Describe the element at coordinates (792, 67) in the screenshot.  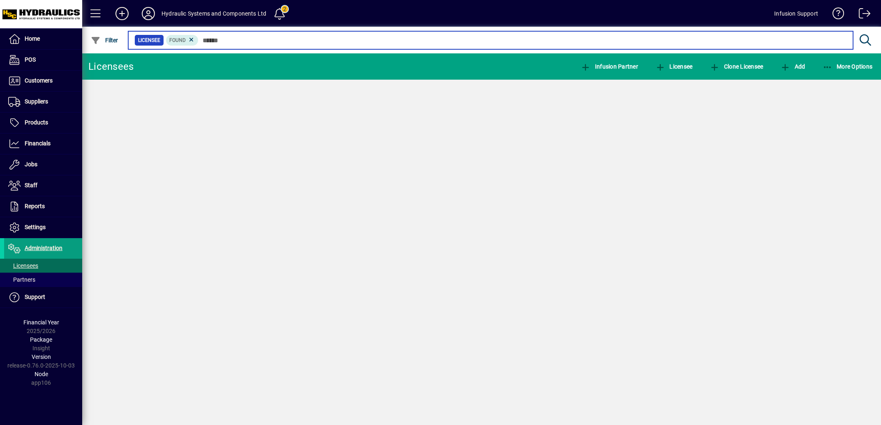
I see `span: Add` at that location.